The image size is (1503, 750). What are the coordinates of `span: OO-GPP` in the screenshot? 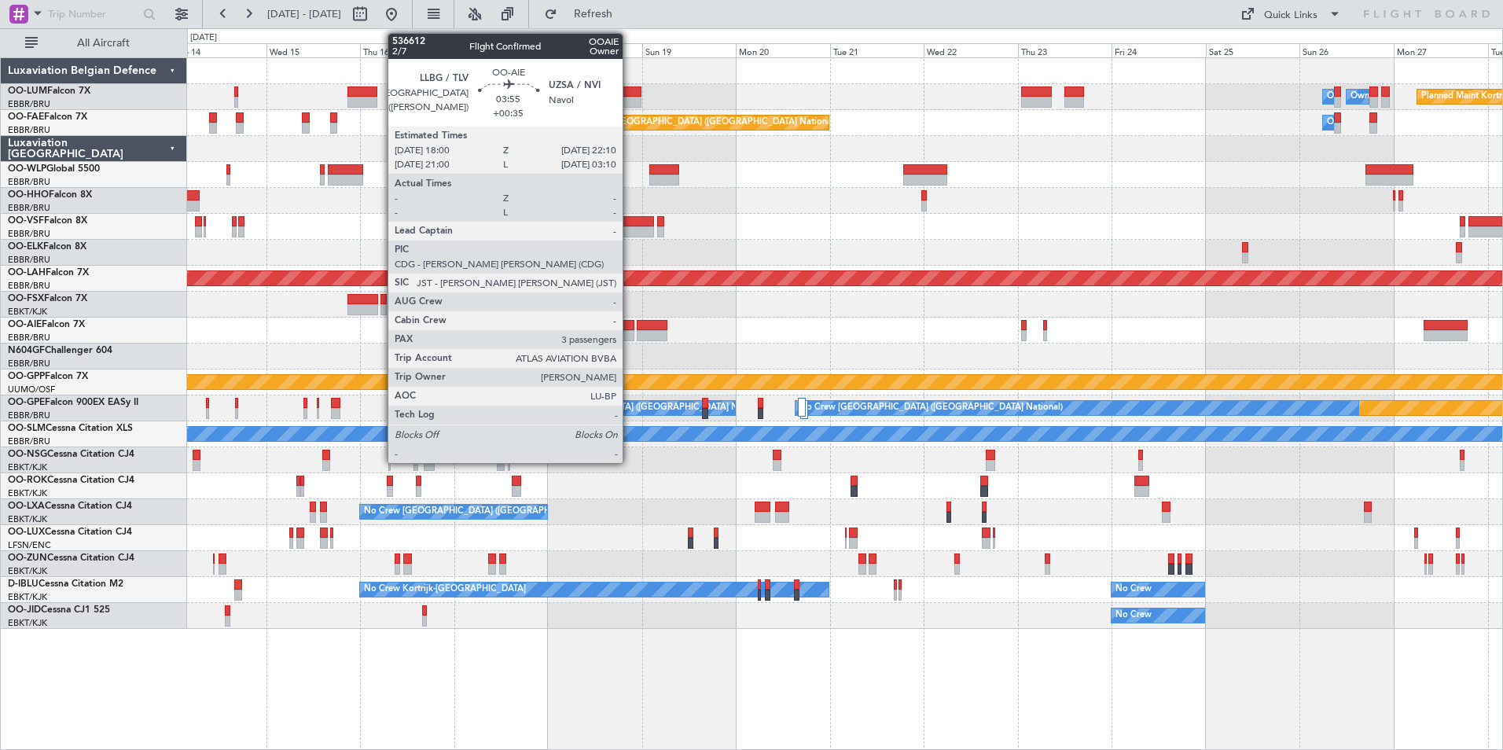 It's located at (26, 377).